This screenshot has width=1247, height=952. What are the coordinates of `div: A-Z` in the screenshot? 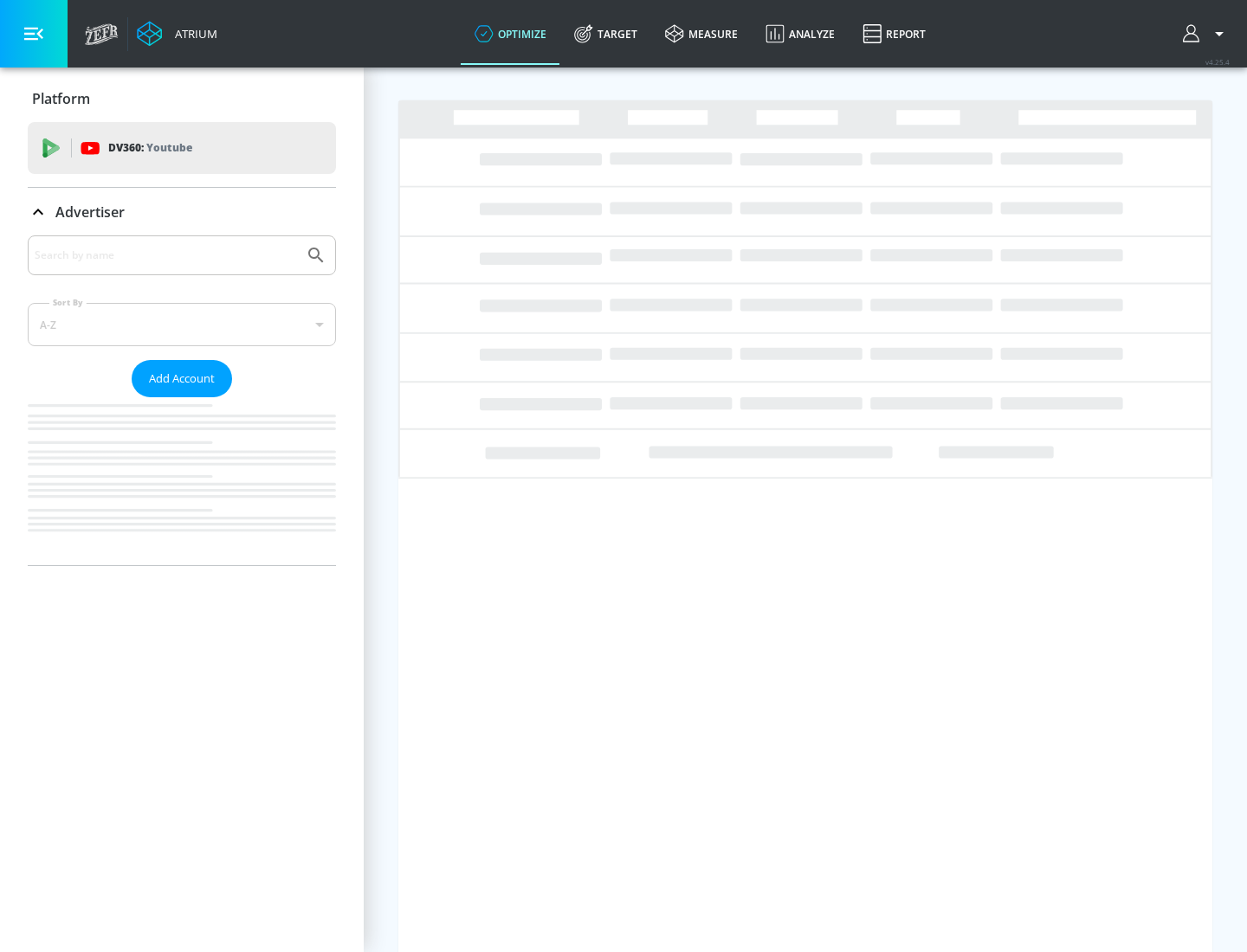 It's located at (182, 325).